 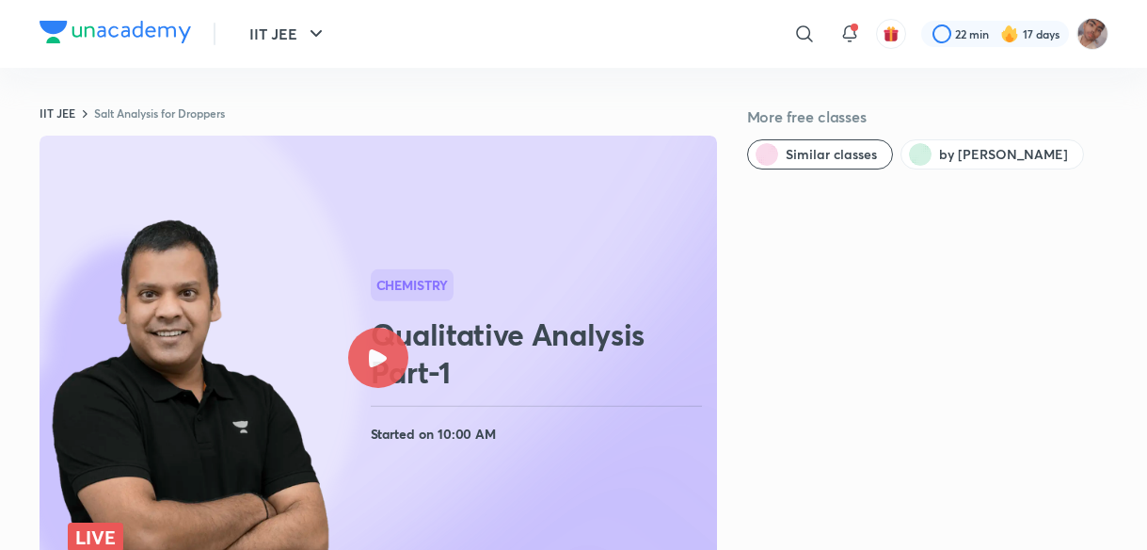 What do you see at coordinates (992, 154) in the screenshot?
I see `button: by Piyush Maheshwari` at bounding box center [992, 154].